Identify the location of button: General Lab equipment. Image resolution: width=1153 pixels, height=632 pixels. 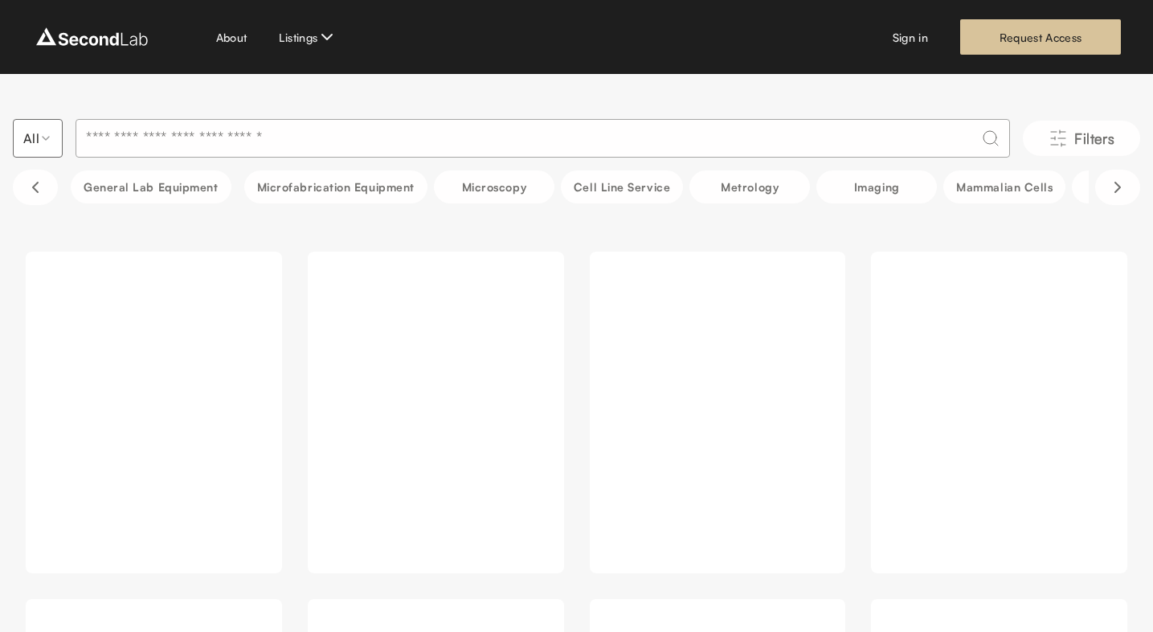
(151, 186).